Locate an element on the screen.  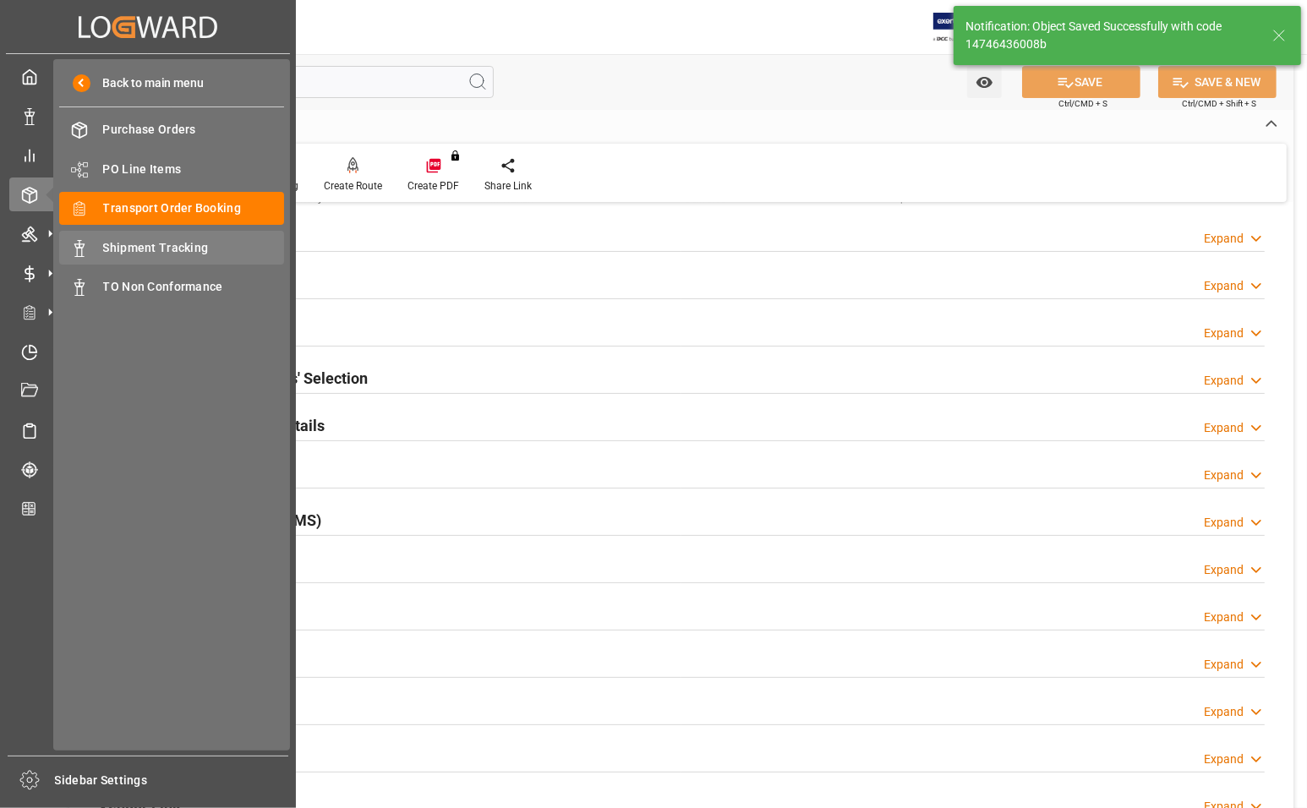
span: Sidebar Settings is located at coordinates (172, 780).